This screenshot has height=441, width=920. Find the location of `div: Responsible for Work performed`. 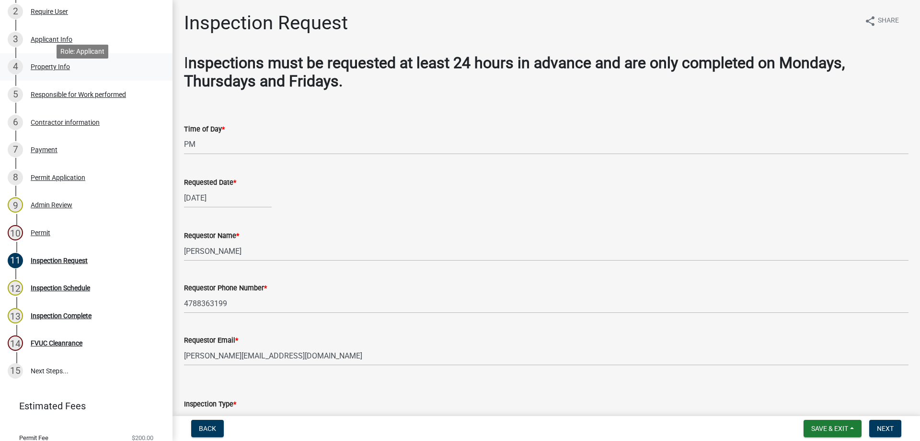

div: Responsible for Work performed is located at coordinates (78, 94).